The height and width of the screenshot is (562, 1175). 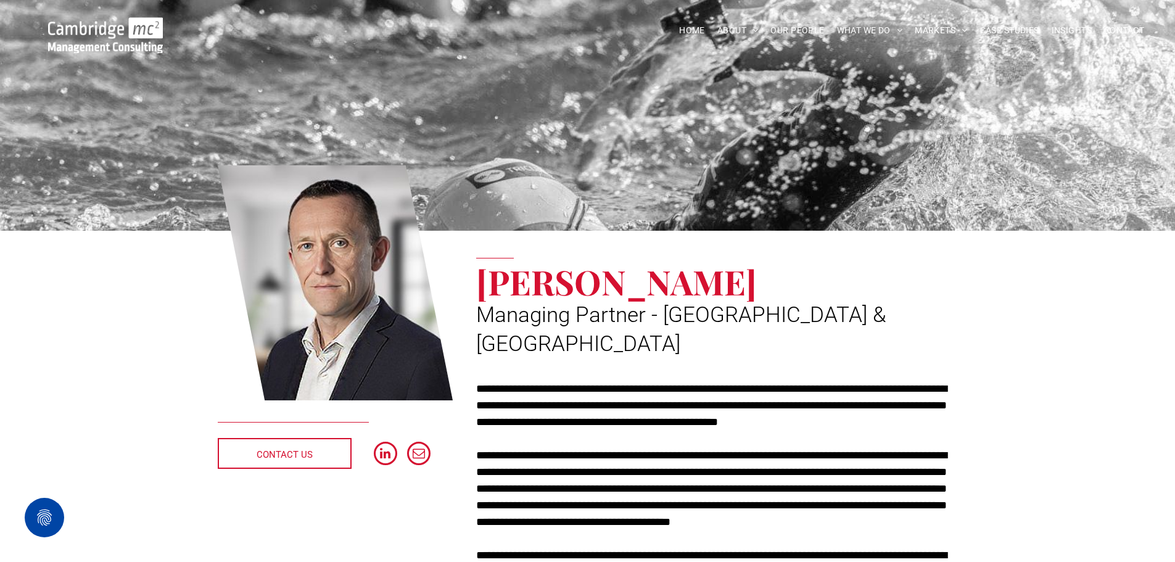 I want to click on a: WHAT WE DO, so click(x=870, y=30).